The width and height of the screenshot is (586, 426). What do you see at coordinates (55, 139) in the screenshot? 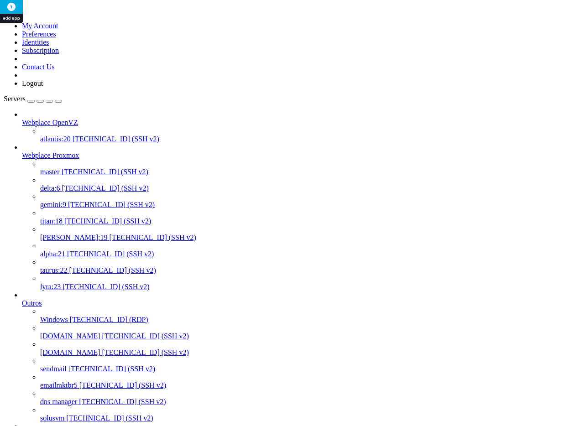
I see `span: atlantis:20` at bounding box center [55, 139].